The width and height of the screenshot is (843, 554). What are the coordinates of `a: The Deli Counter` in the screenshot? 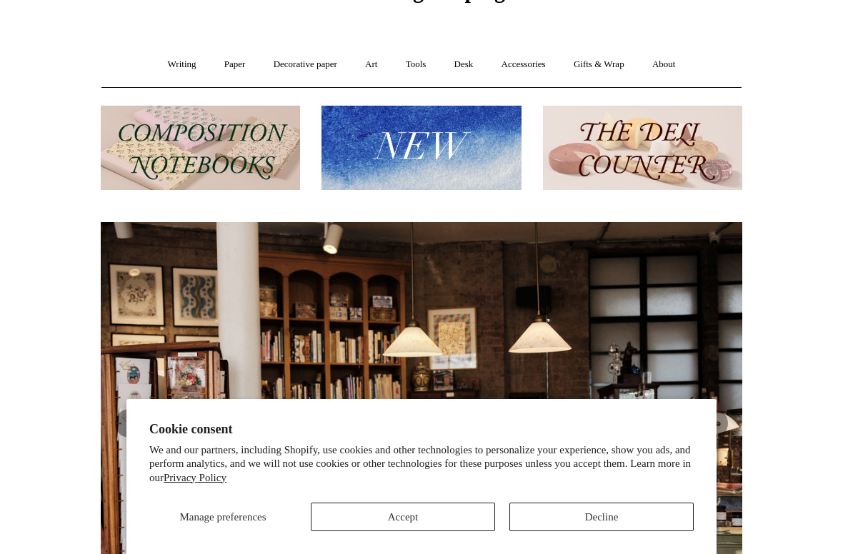 It's located at (642, 148).